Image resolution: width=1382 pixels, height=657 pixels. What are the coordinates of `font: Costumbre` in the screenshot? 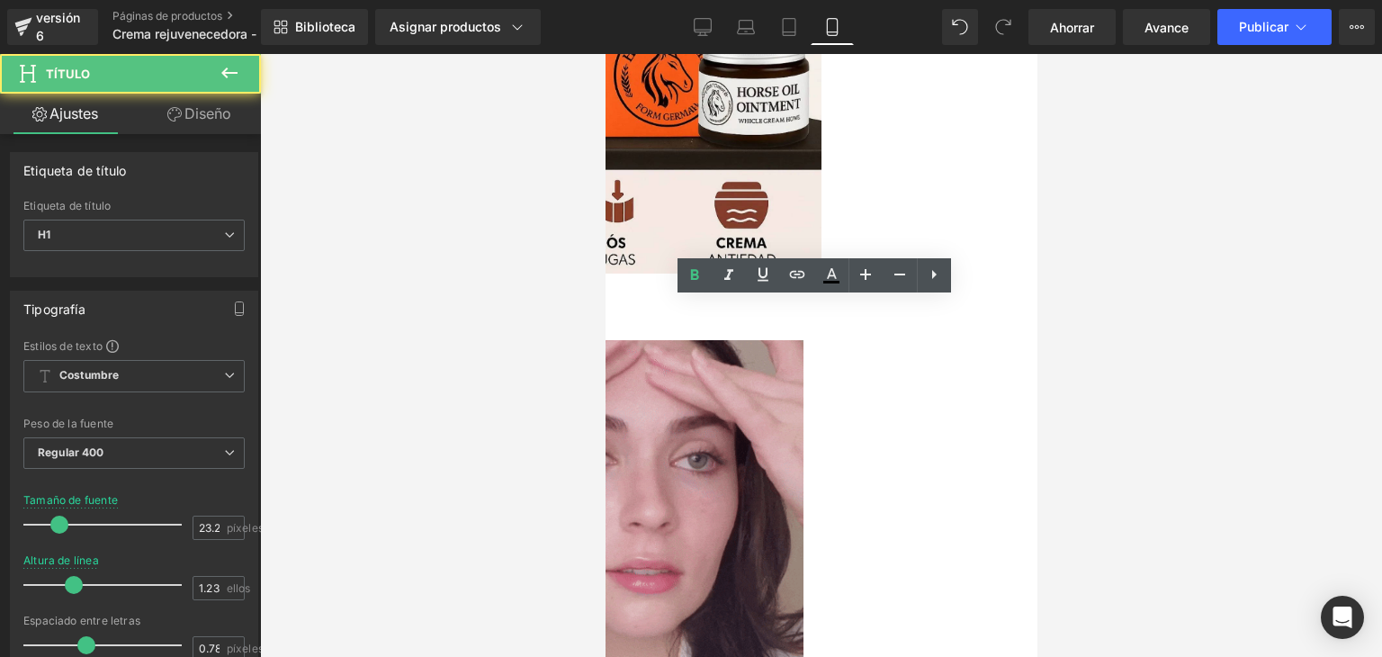 It's located at (89, 374).